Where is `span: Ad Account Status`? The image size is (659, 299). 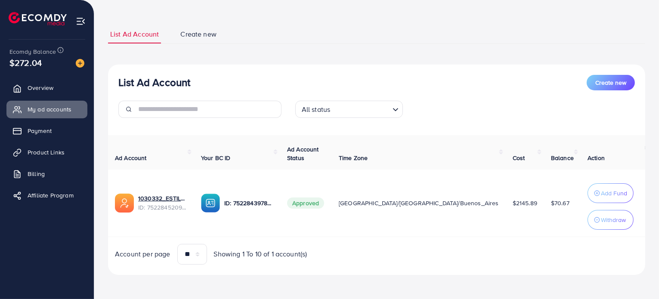
span: Ad Account Status is located at coordinates (303, 154).